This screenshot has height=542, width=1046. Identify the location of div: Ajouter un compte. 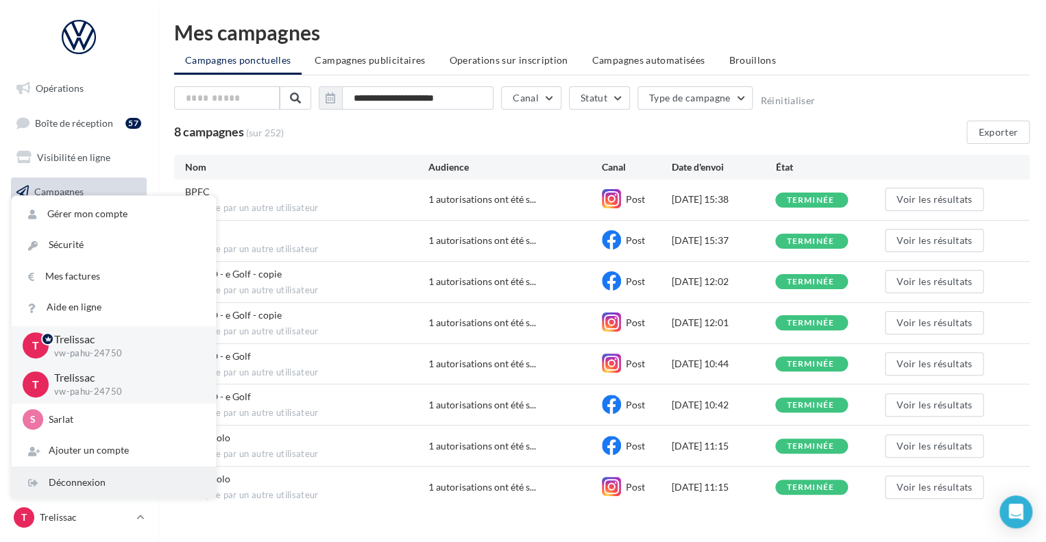
(114, 450).